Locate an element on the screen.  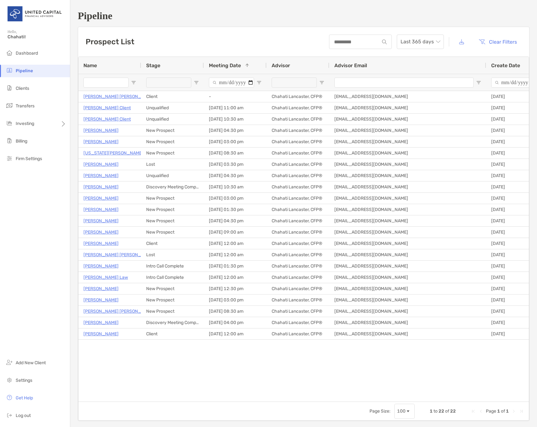
div: Page Size: is located at coordinates (380, 411).